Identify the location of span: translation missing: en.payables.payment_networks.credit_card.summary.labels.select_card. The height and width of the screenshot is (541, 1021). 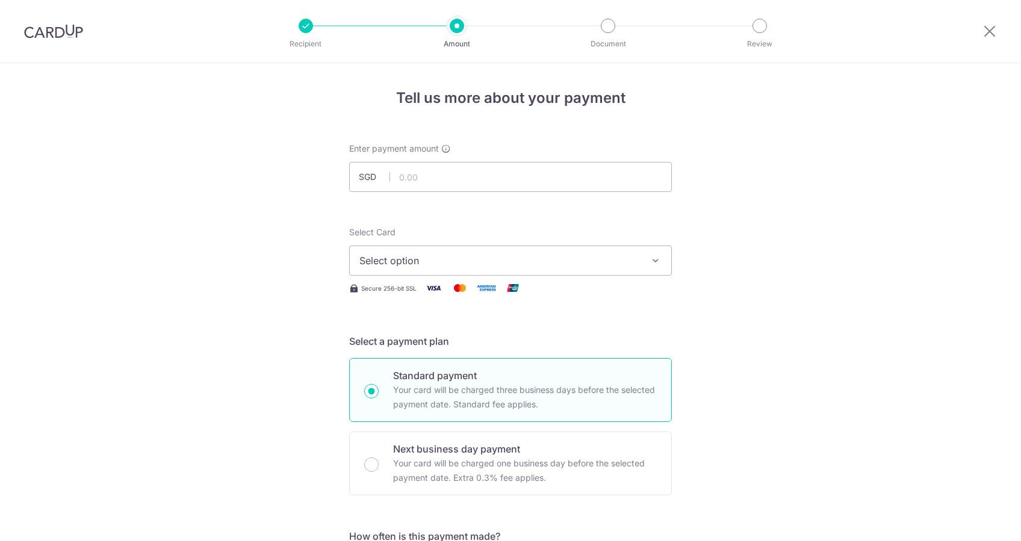
(372, 232).